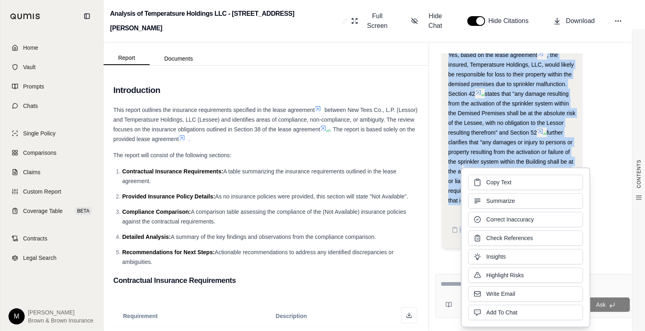  I want to click on span: , the insured, Temperatsure Holdings, LLC, would likely be responsible for loss to their property..., so click(511, 74).